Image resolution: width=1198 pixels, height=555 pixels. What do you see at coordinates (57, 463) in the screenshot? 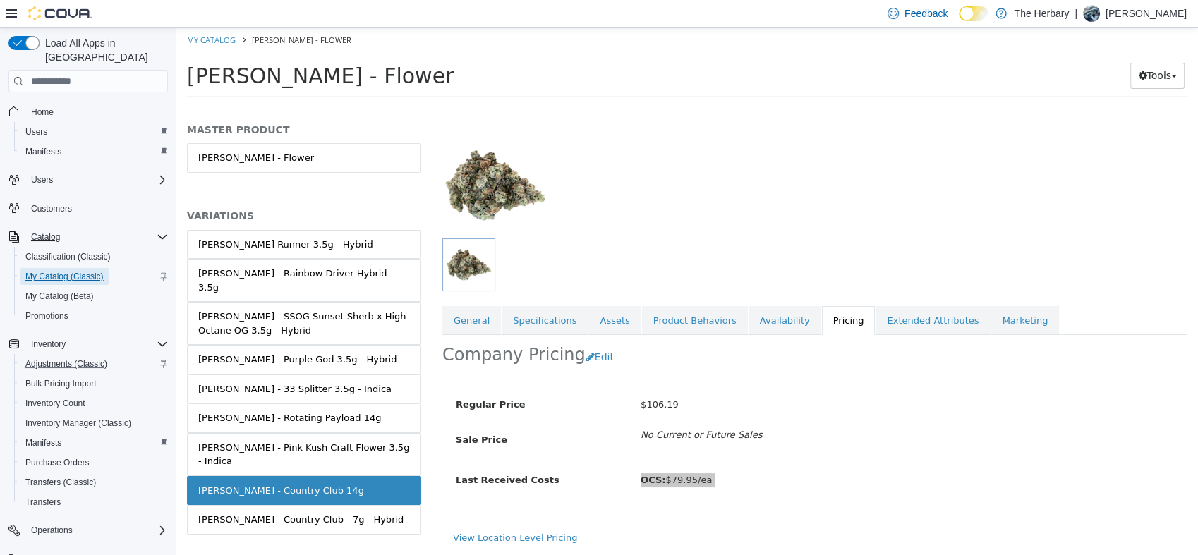
I see `a: Purchase Orders` at bounding box center [57, 463].